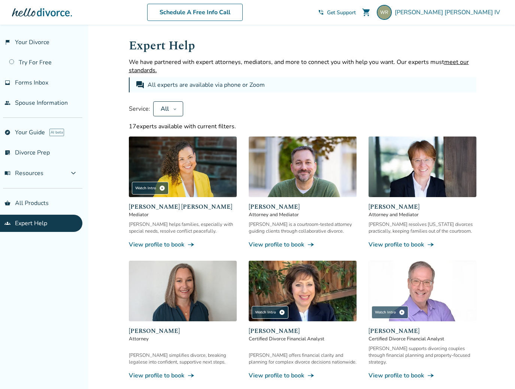 This screenshot has width=515, height=389. Describe the element at coordinates (183, 167) in the screenshot. I see `img: Claudia Brown Coulter` at that location.